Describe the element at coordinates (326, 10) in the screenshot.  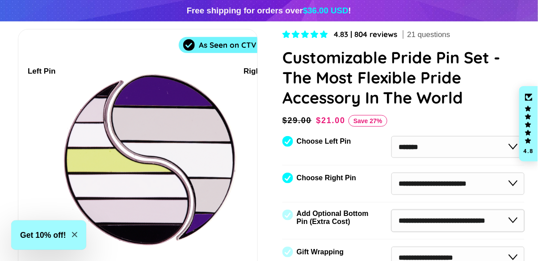
I see `span: $36.00 USD` at that location.